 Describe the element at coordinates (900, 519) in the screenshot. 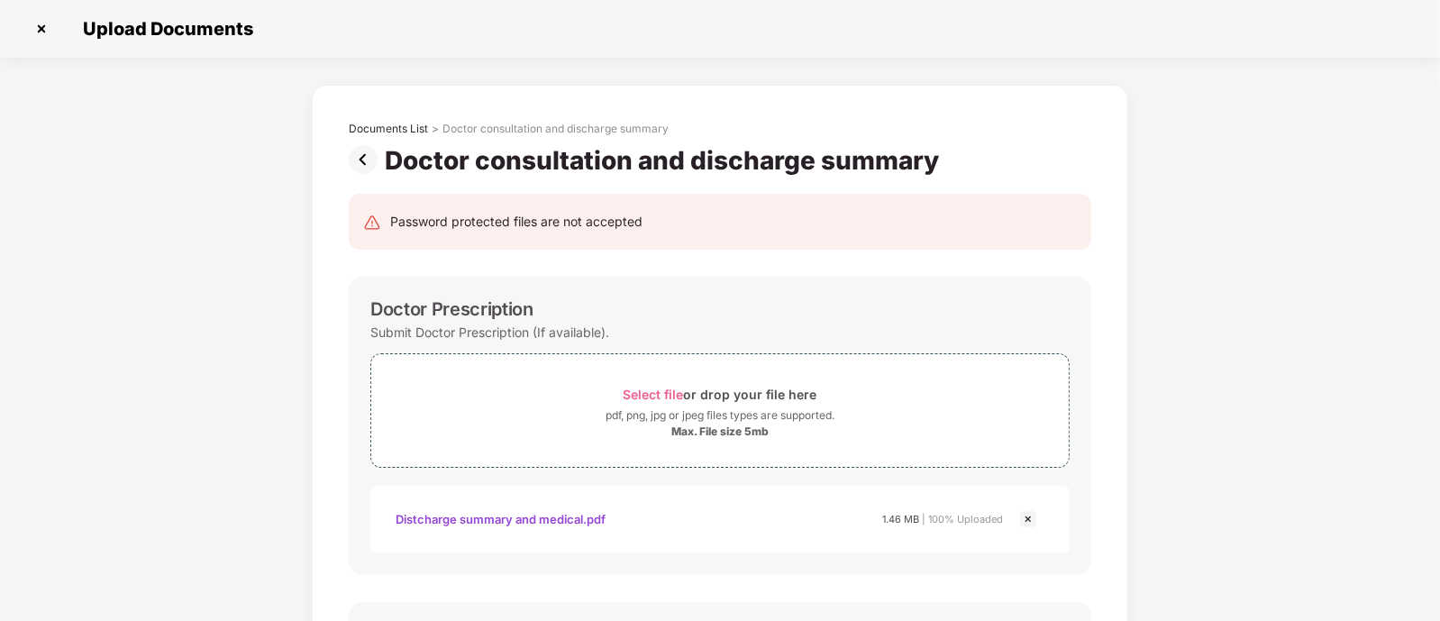

I see `span: 1.46 MB` at that location.